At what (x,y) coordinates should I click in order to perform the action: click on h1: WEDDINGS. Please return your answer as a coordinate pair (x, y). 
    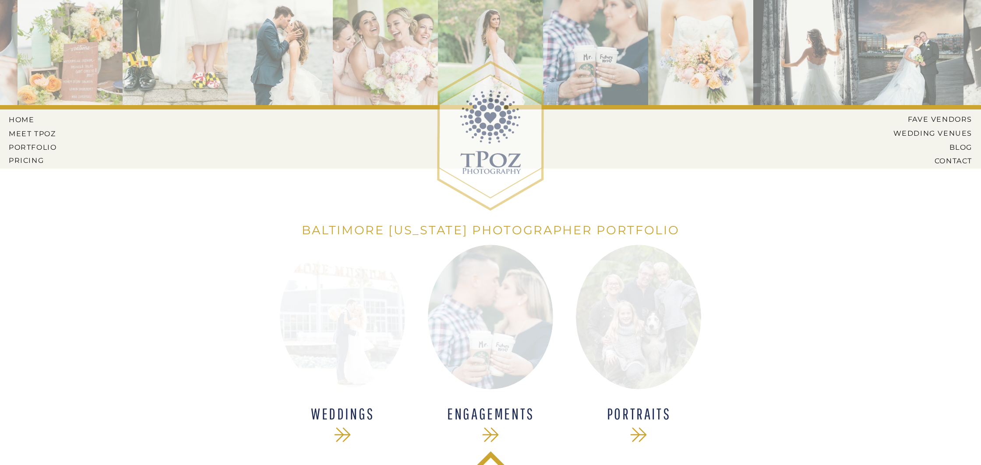
    Looking at the image, I should click on (343, 414).